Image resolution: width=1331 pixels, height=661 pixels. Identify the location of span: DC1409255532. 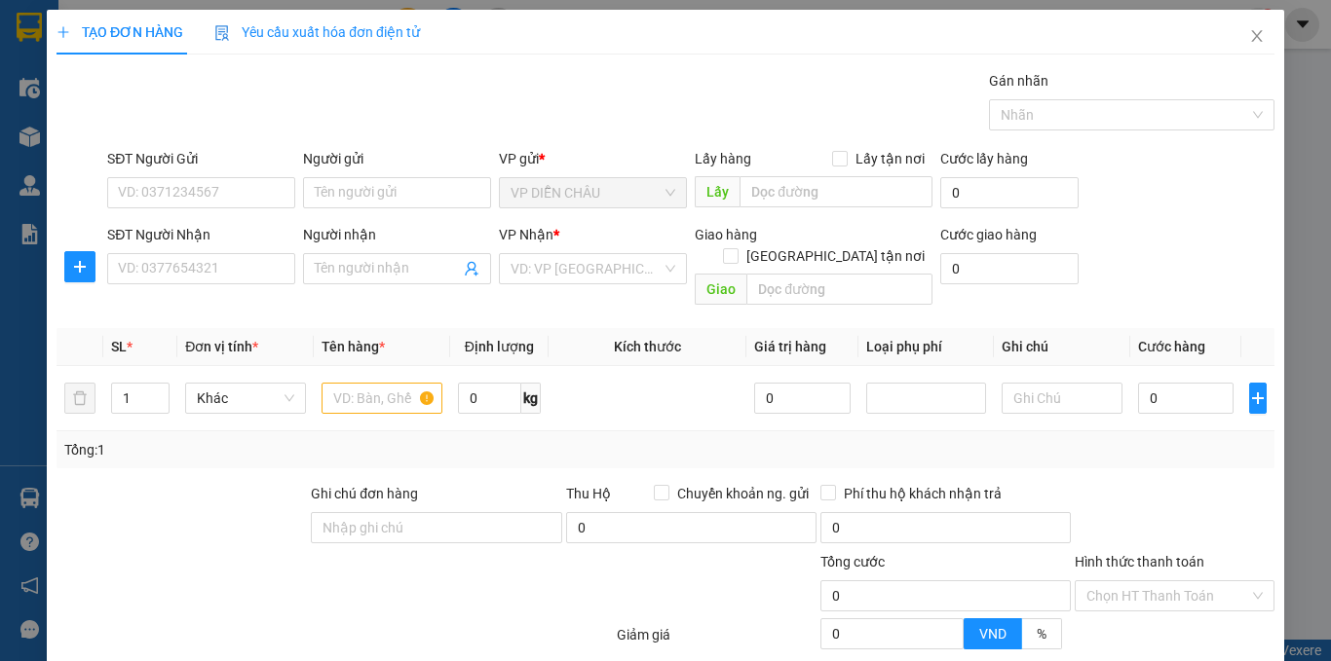
(293, 134).